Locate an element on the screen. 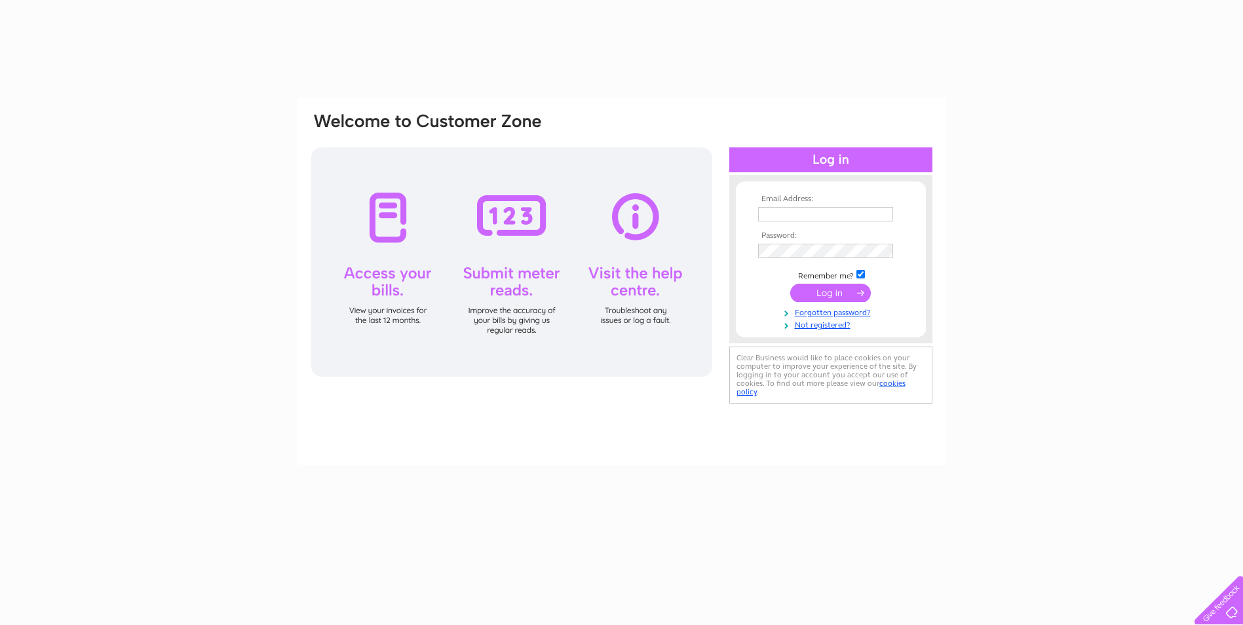 This screenshot has width=1243, height=625. a: cookies policy is located at coordinates (821, 387).